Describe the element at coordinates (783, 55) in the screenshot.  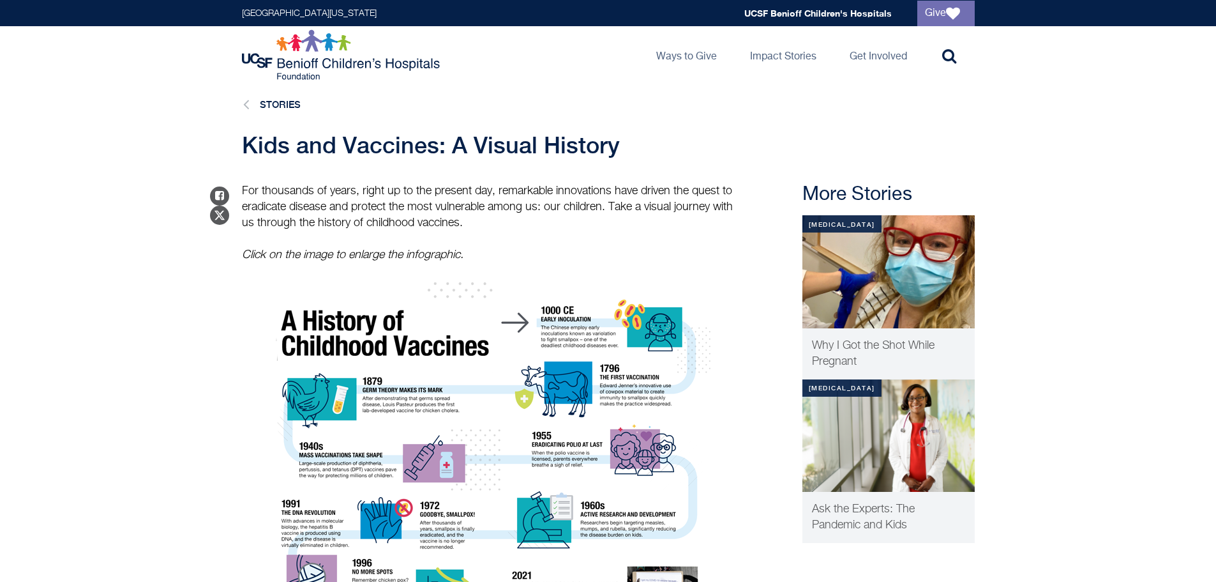
I see `a: Impact Stories` at that location.